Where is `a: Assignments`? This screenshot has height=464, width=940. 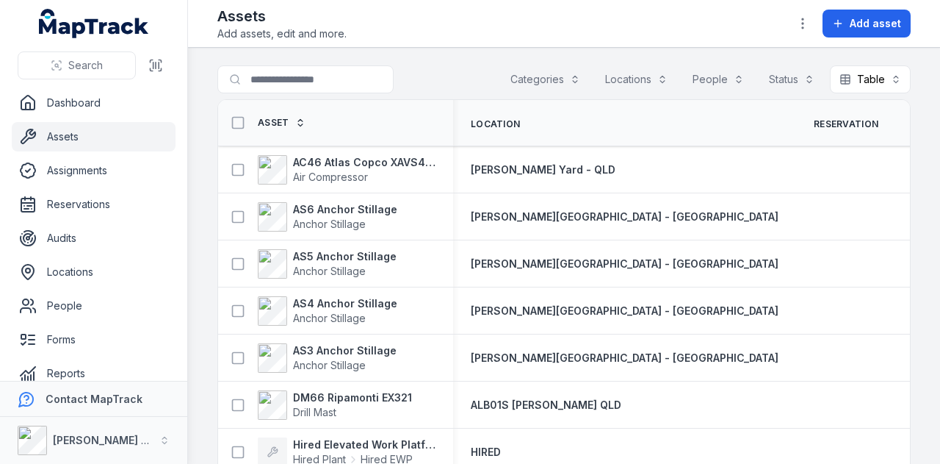
a: Assignments is located at coordinates (93, 170).